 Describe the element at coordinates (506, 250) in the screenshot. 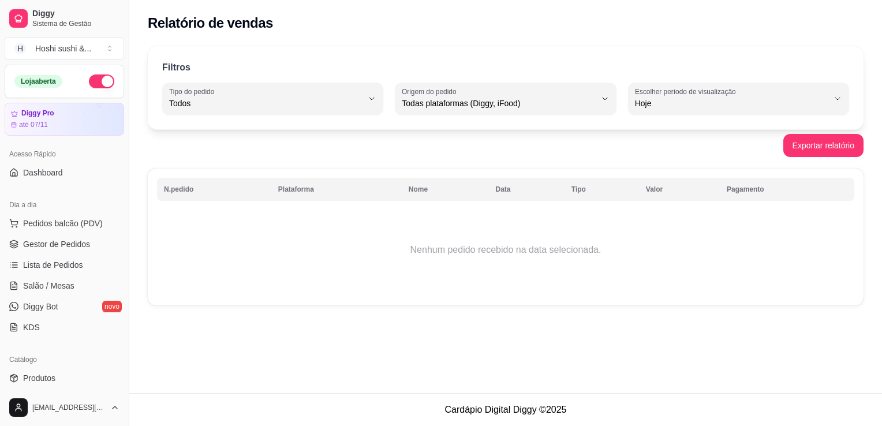

I see `td: Nenhum pedido recebido na data selecionada.` at that location.